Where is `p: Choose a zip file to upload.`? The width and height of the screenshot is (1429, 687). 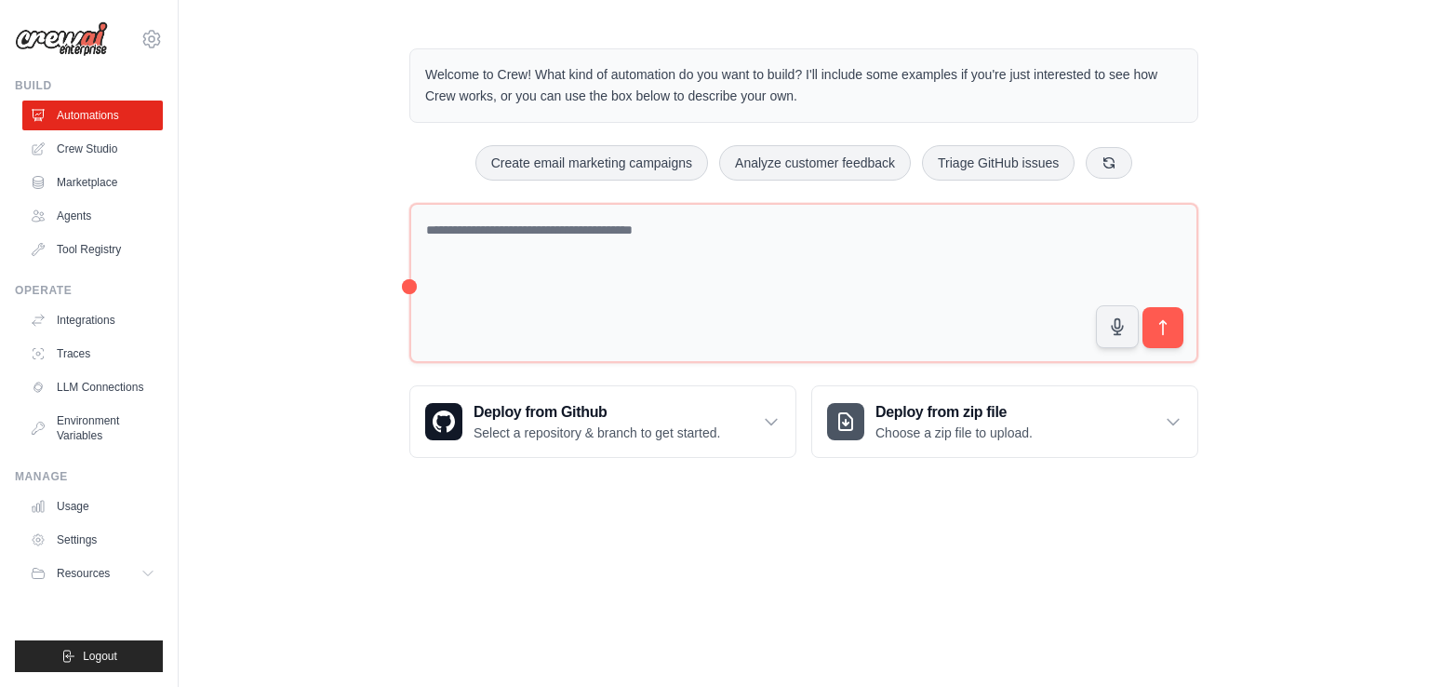 p: Choose a zip file to upload. is located at coordinates (954, 433).